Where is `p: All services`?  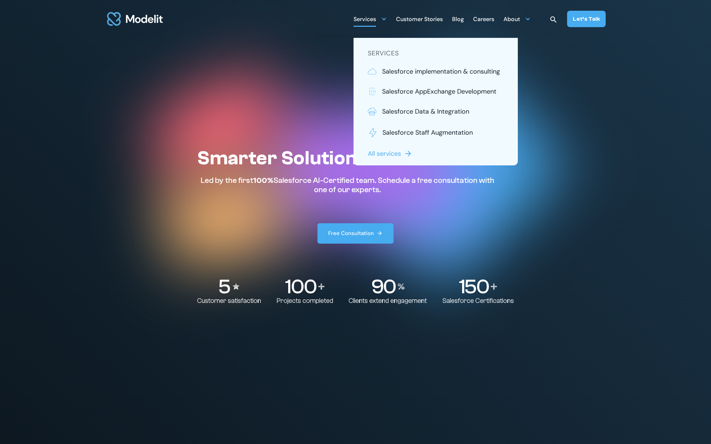
p: All services is located at coordinates (384, 153).